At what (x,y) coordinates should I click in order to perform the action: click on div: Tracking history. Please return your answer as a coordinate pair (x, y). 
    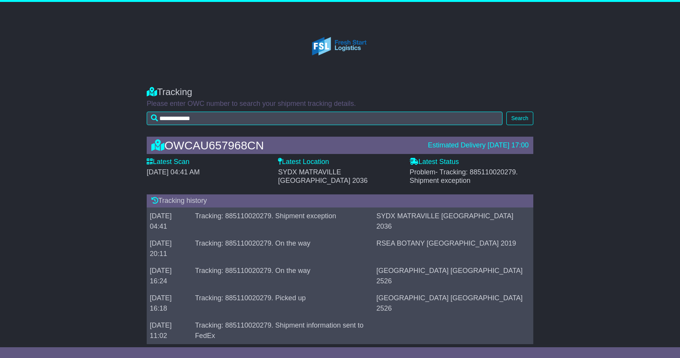
    Looking at the image, I should click on (340, 201).